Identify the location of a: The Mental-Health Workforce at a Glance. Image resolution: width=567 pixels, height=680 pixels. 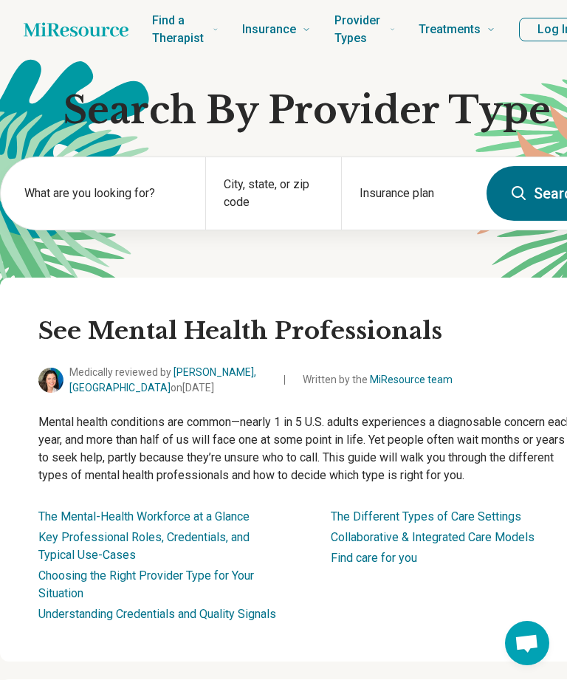
(144, 516).